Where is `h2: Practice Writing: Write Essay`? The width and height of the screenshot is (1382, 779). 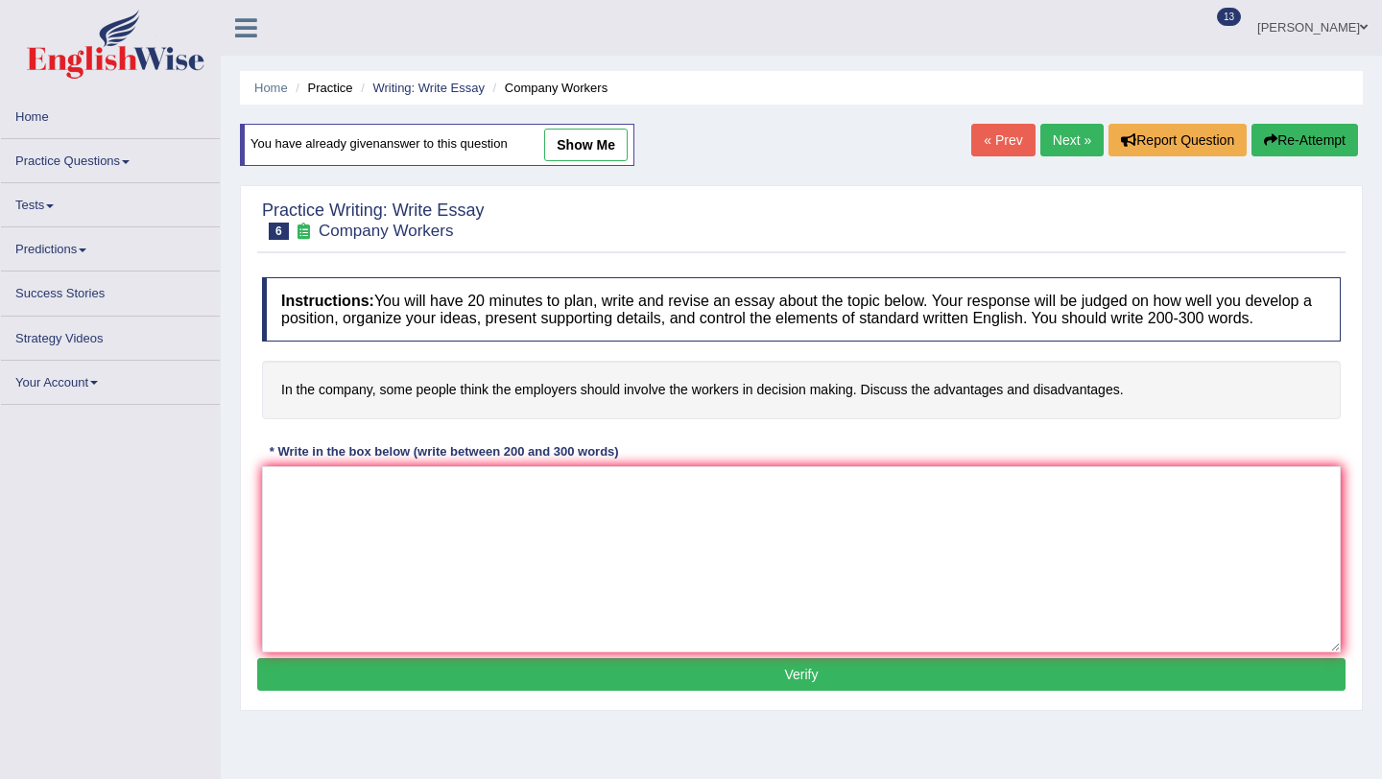
h2: Practice Writing: Write Essay is located at coordinates (372, 221).